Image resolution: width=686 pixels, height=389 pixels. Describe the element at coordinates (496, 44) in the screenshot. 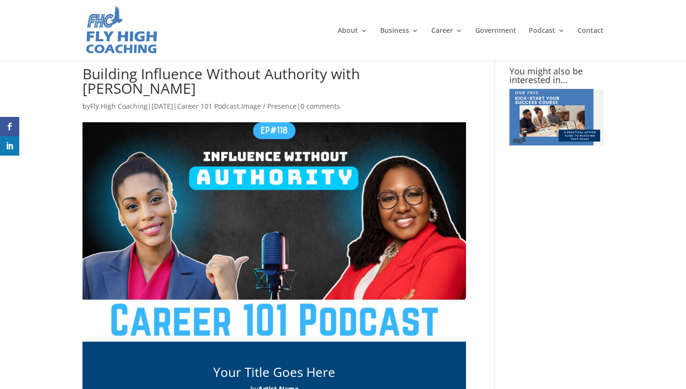

I see `a: Government` at that location.